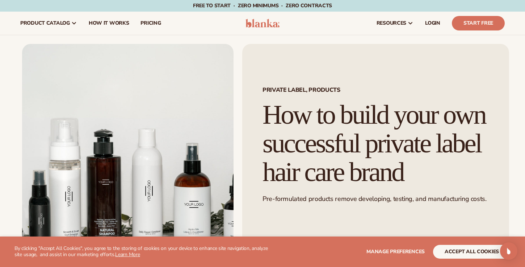  What do you see at coordinates (151, 23) in the screenshot?
I see `span: pricing` at bounding box center [151, 23].